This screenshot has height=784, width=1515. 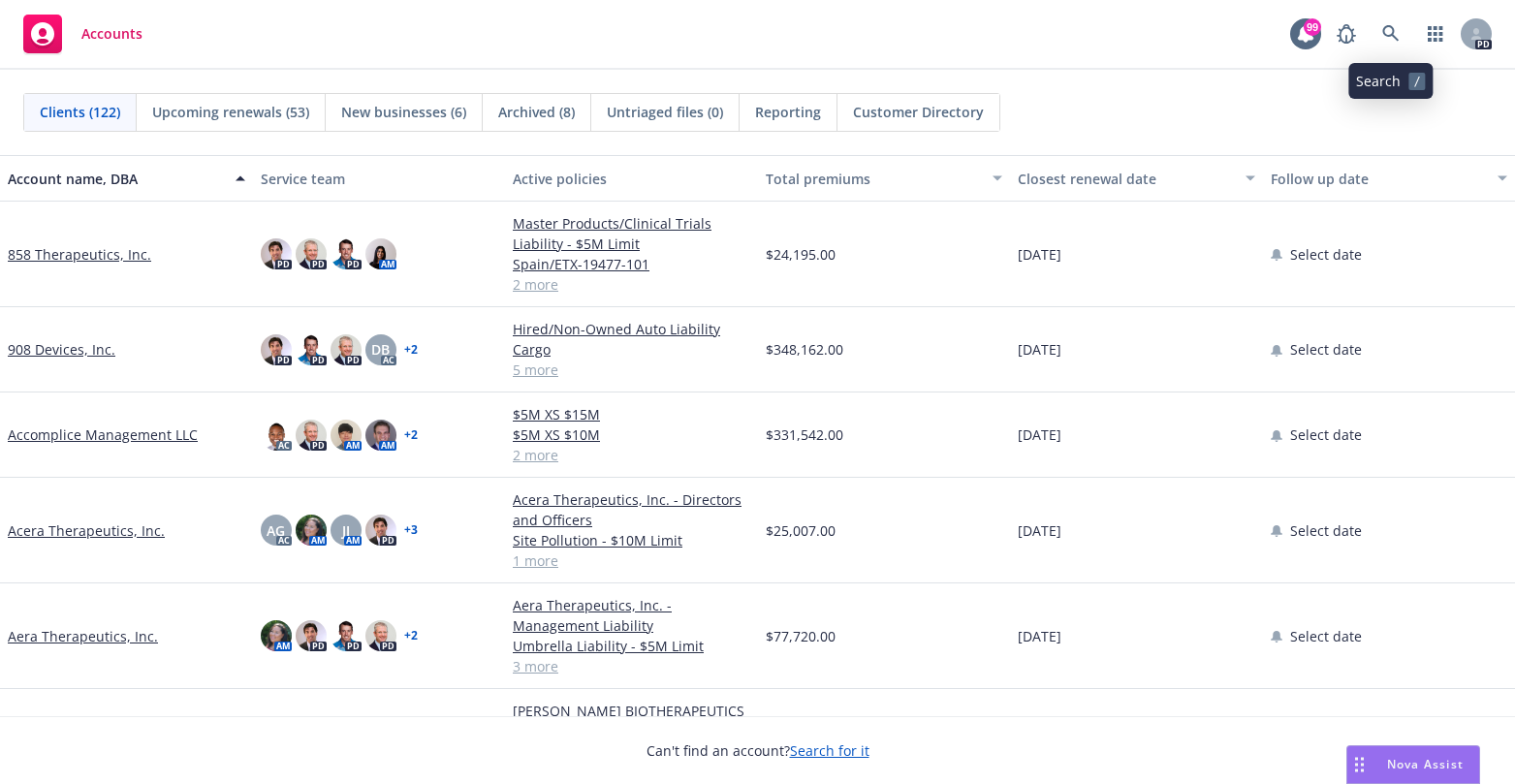 I want to click on div: Account name, DBA, so click(x=115, y=178).